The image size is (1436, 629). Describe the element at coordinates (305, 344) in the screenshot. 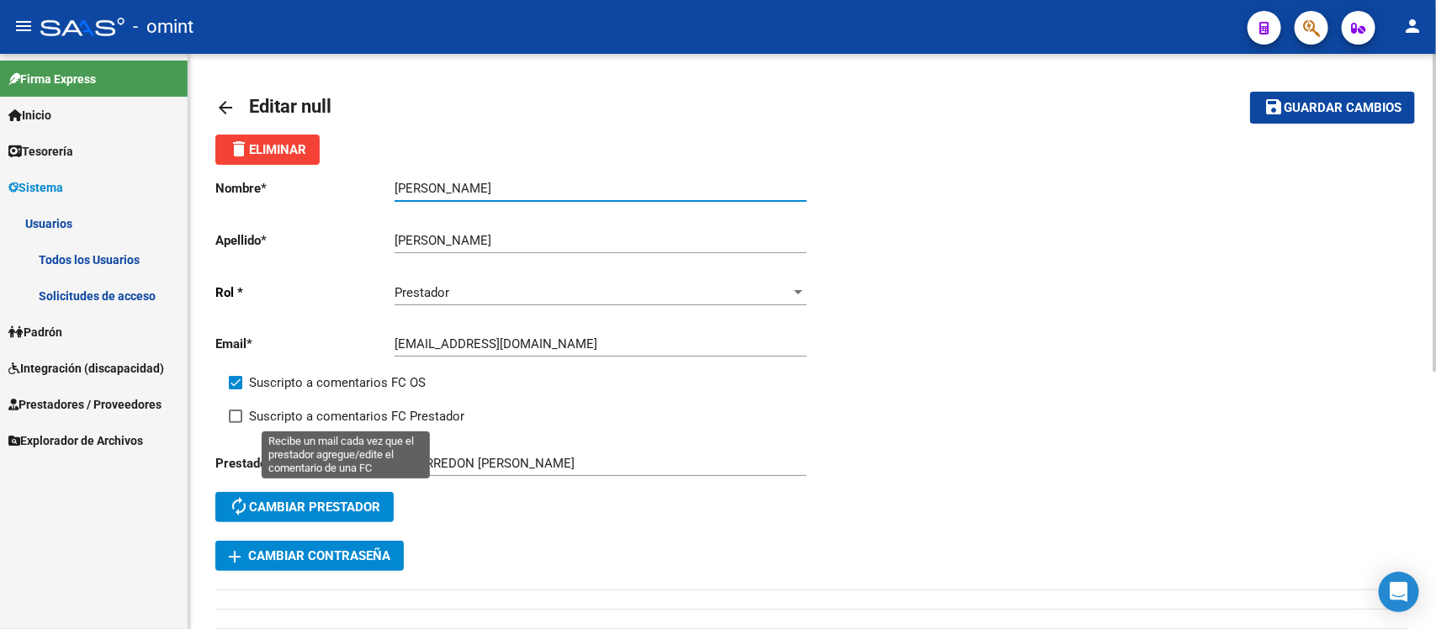

I see `p: Email` at that location.